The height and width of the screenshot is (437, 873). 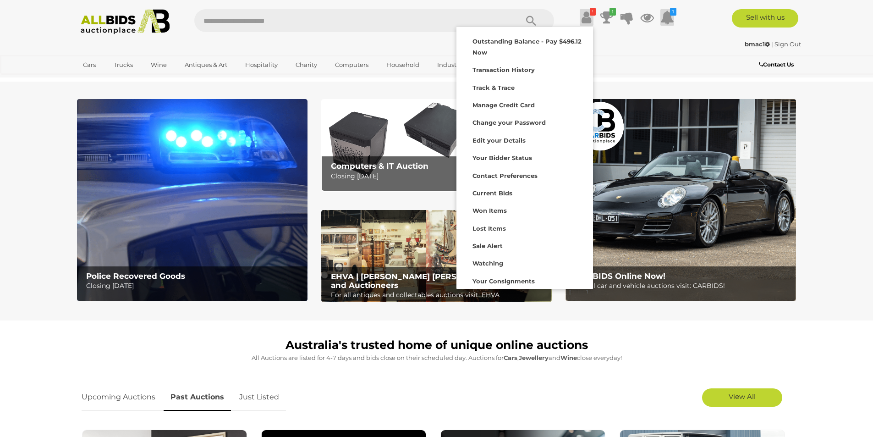 I want to click on strong: Watching, so click(x=488, y=263).